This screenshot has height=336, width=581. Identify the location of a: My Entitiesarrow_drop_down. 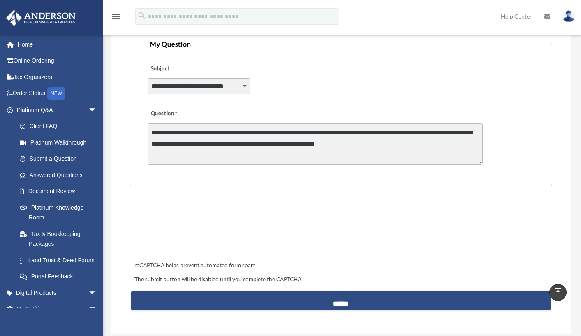
(57, 309).